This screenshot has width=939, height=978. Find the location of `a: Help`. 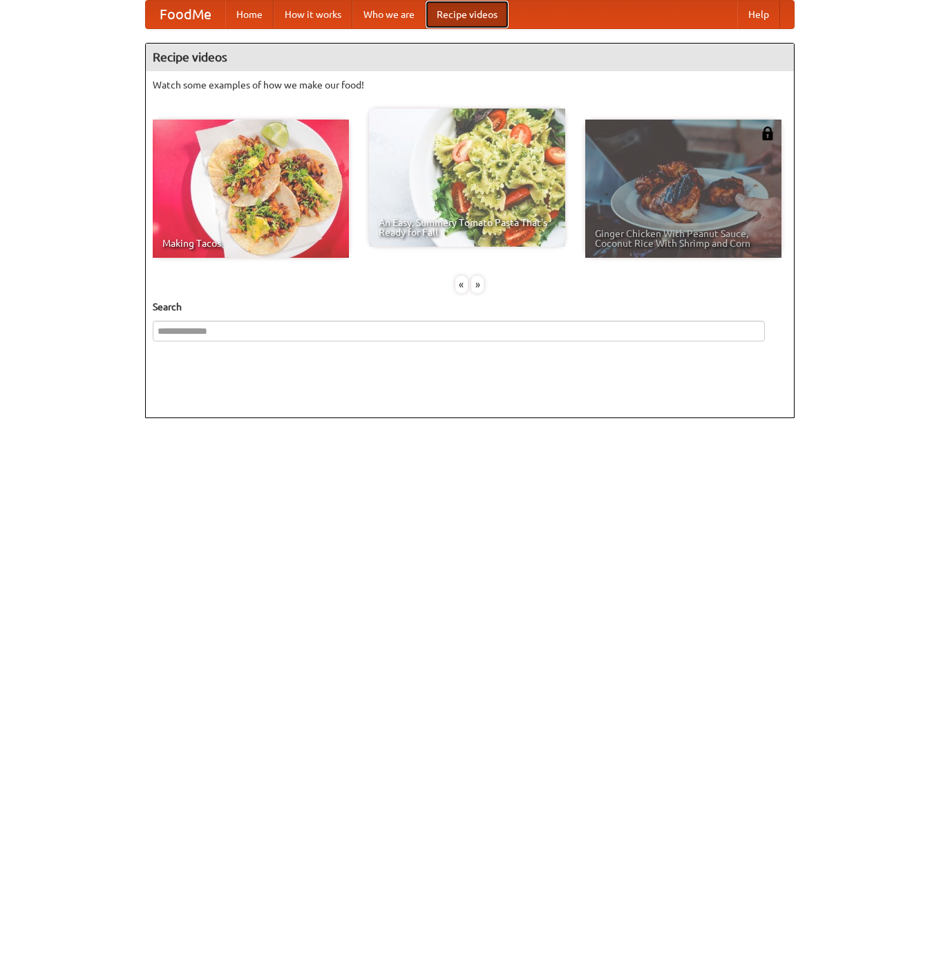

a: Help is located at coordinates (759, 15).